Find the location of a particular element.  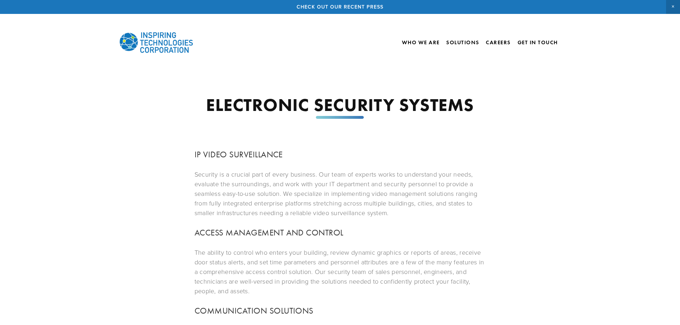

a: Solutions is located at coordinates (463, 42).